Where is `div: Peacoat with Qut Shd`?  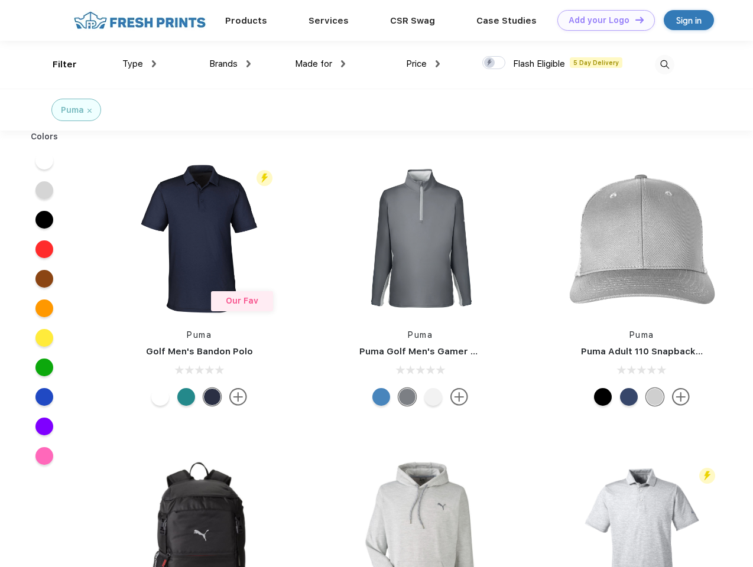 div: Peacoat with Qut Shd is located at coordinates (629, 397).